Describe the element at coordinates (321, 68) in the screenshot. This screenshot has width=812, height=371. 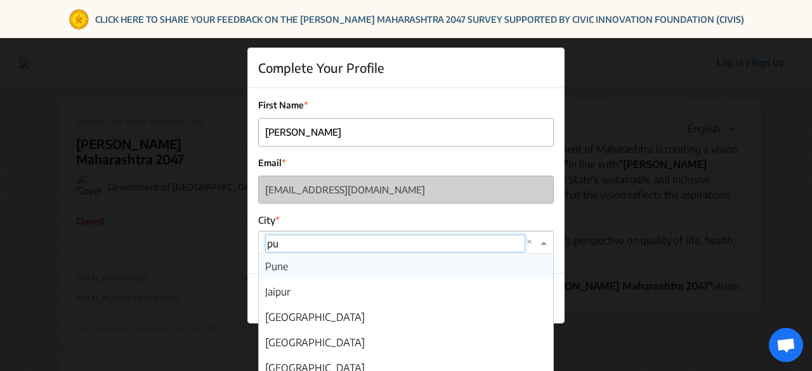
I see `h5: Complete Your Profile` at that location.